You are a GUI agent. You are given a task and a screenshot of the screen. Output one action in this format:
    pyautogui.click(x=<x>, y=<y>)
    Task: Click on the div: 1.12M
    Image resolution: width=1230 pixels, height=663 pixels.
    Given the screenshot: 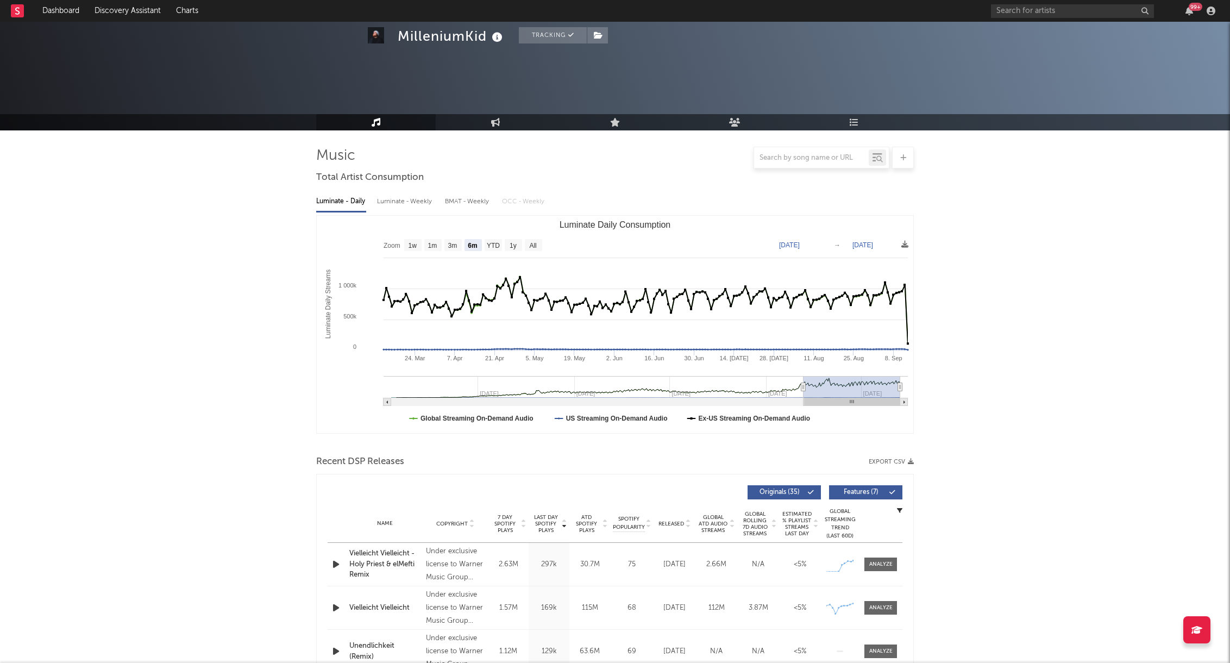 What is the action you would take?
    pyautogui.click(x=508, y=651)
    